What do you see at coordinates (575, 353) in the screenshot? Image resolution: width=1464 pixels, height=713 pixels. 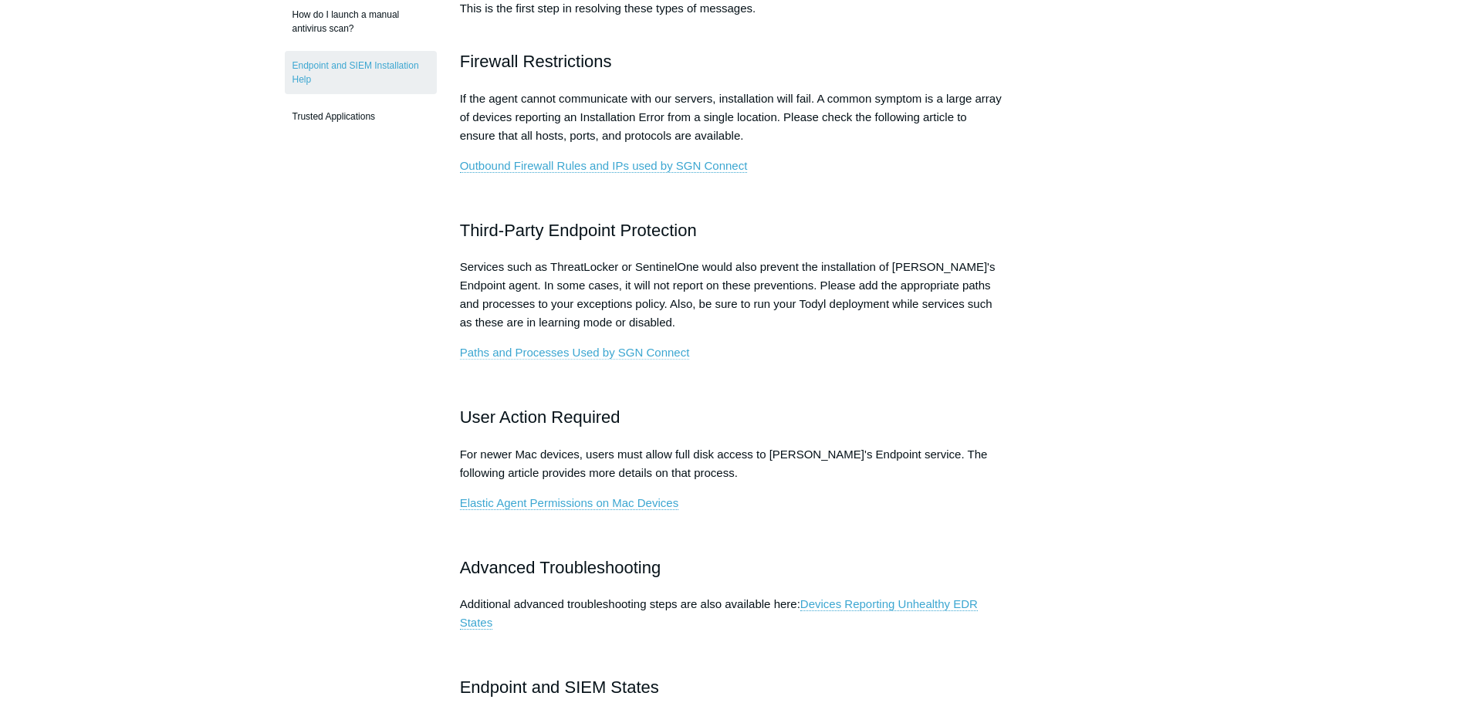 I see `a: Paths and Processes Used by SGN Connect` at bounding box center [575, 353].